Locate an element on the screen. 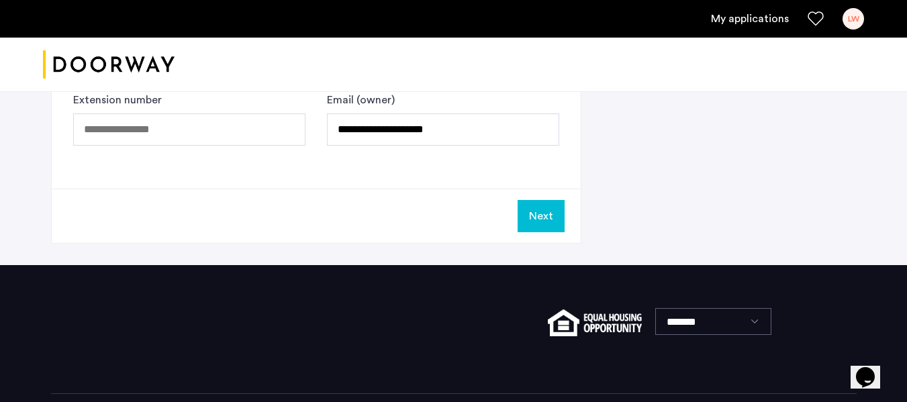  a: Cazamio logo is located at coordinates (109, 64).